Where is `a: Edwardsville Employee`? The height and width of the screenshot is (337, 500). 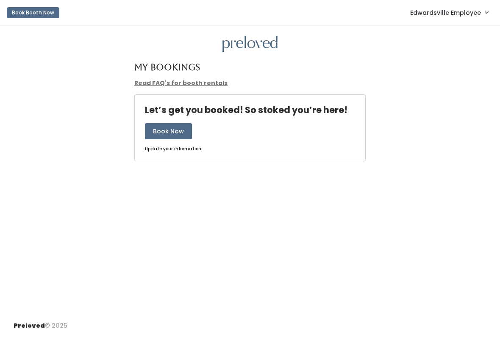
a: Edwardsville Employee is located at coordinates (449, 12).